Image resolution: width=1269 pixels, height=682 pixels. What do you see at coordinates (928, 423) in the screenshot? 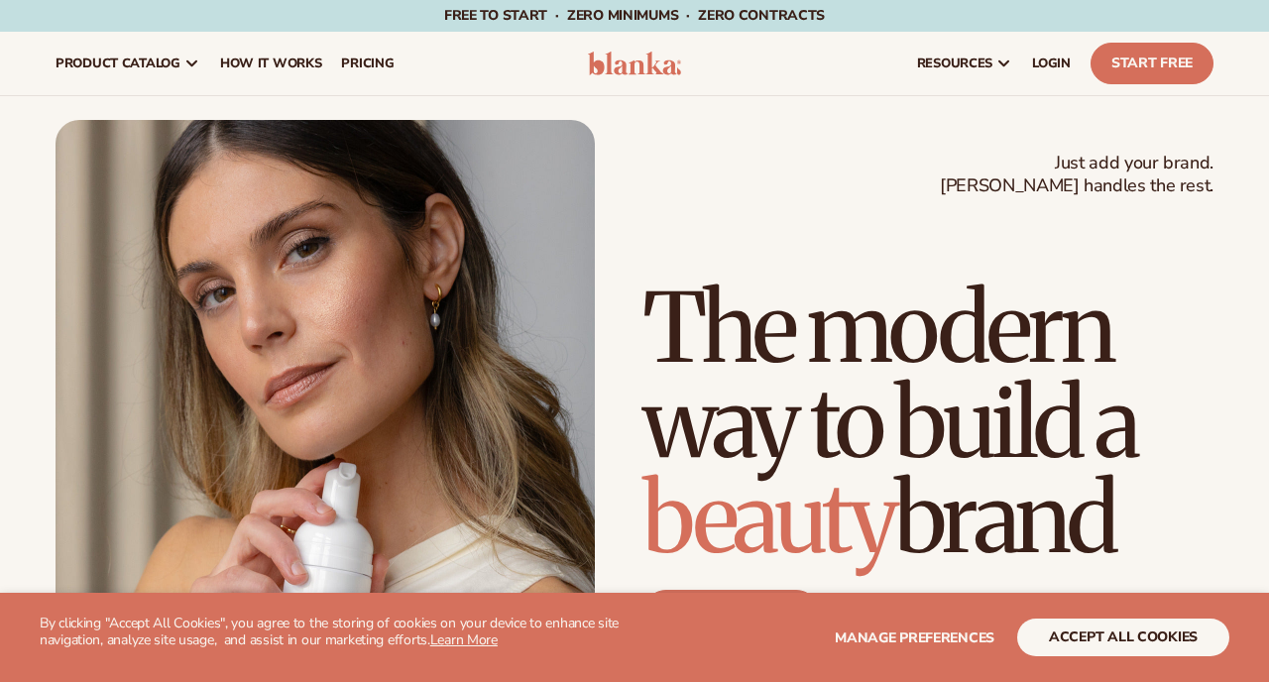
I see `h1: The modern way to build a brand` at bounding box center [928, 423].